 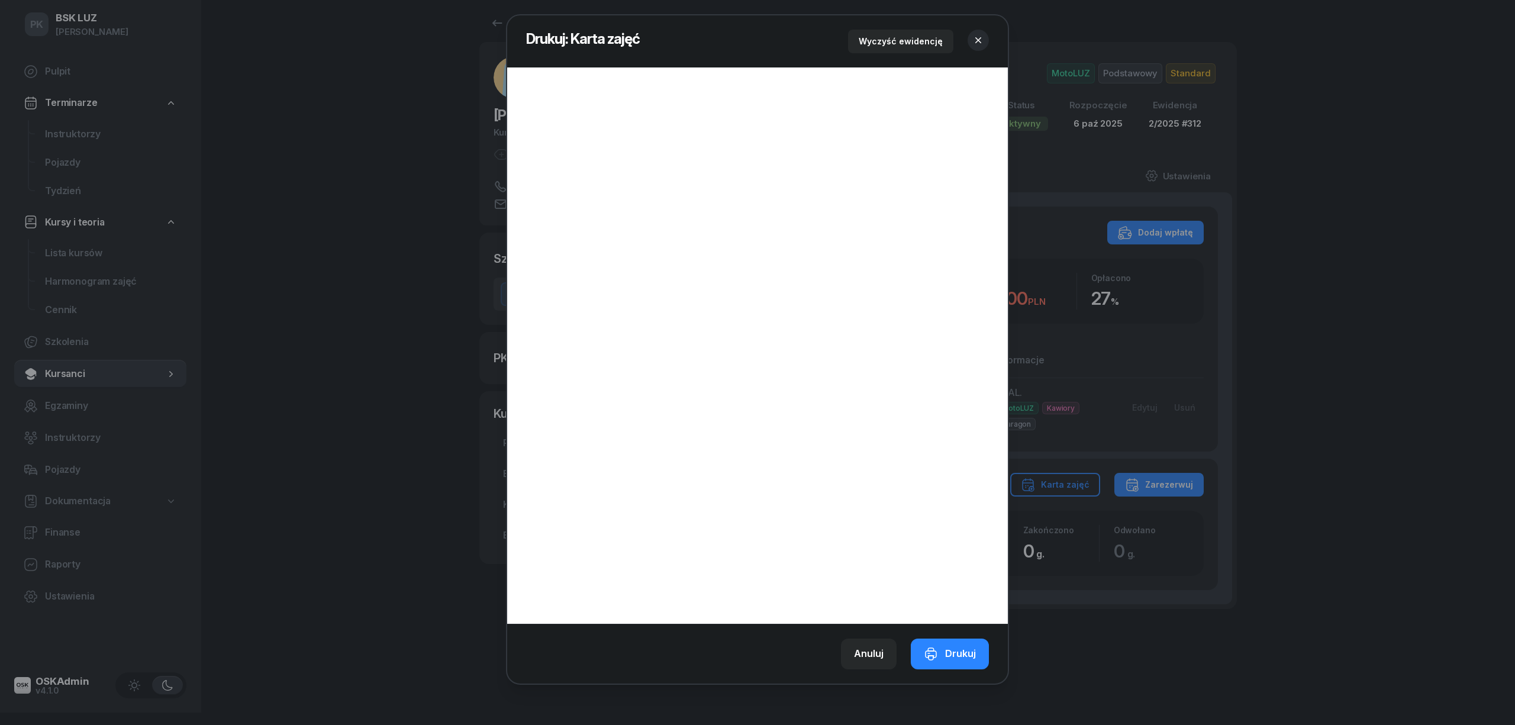 What do you see at coordinates (869, 654) in the screenshot?
I see `div: Anuluj` at bounding box center [869, 654].